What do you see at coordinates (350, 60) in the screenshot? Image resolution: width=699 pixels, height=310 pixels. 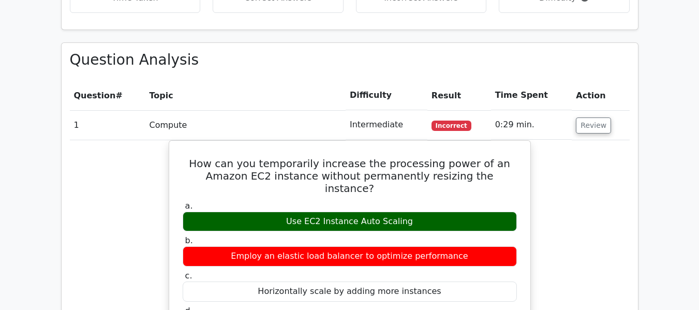 I see `h3: Question Analysis` at bounding box center [350, 60].